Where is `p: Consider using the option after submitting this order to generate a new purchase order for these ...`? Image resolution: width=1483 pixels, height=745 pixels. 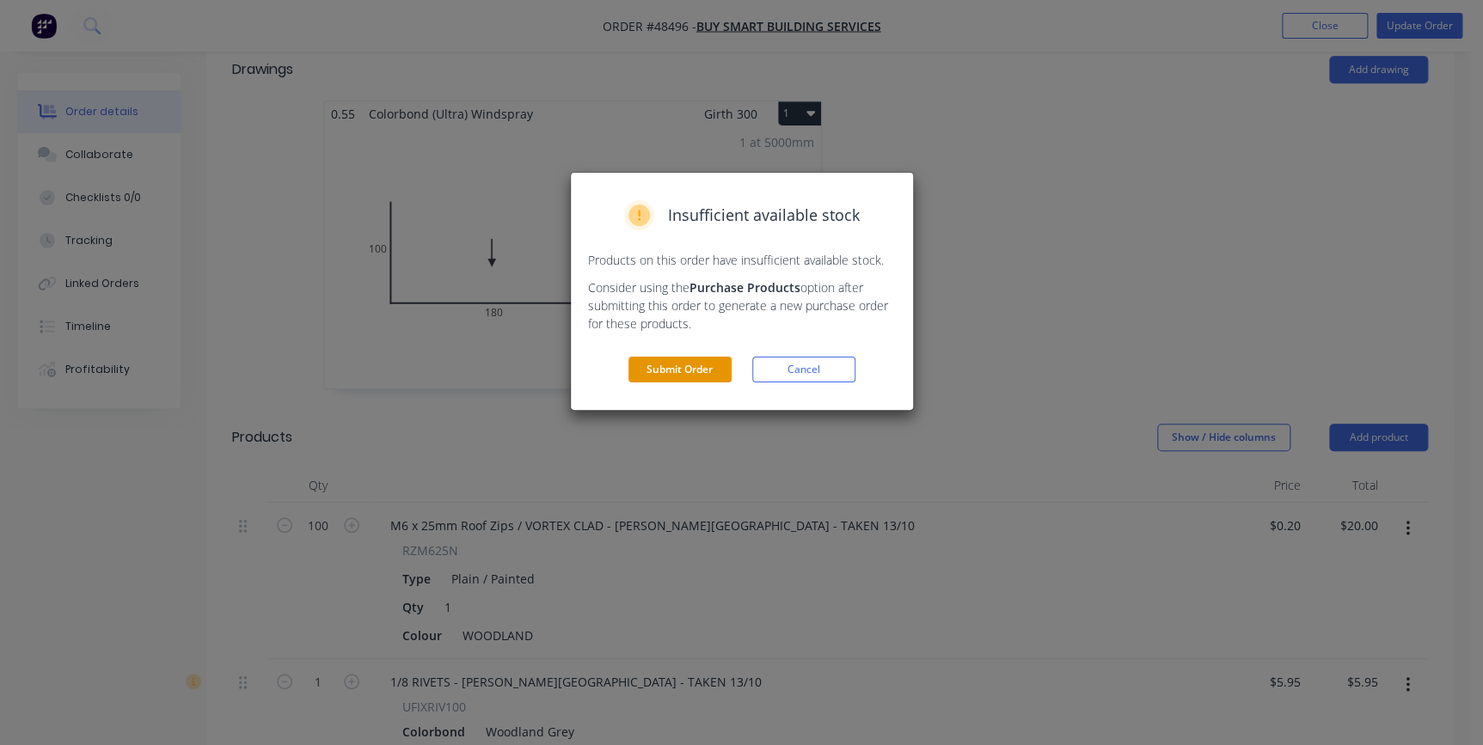 p: Consider using the option after submitting this order to generate a new purchase order for these ... is located at coordinates (742, 305).